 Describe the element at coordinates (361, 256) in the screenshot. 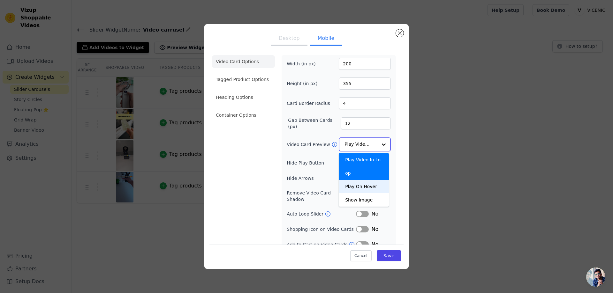

I see `button: Cancel` at that location.